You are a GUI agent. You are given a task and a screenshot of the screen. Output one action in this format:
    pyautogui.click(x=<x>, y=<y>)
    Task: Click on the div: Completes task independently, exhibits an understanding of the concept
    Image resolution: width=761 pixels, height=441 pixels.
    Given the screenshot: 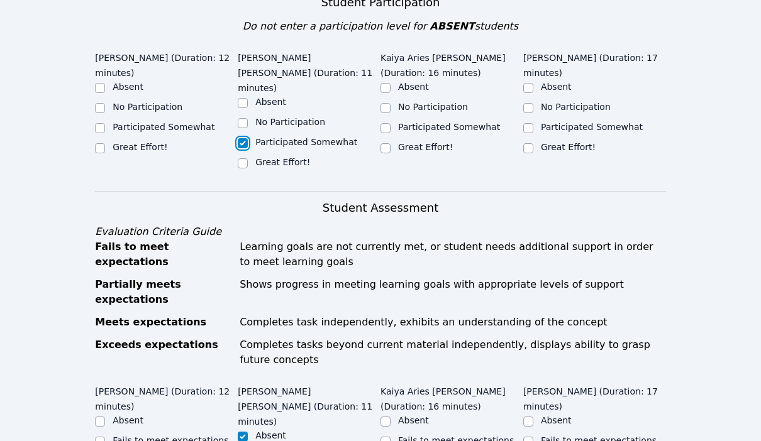 What is the action you would take?
    pyautogui.click(x=453, y=323)
    